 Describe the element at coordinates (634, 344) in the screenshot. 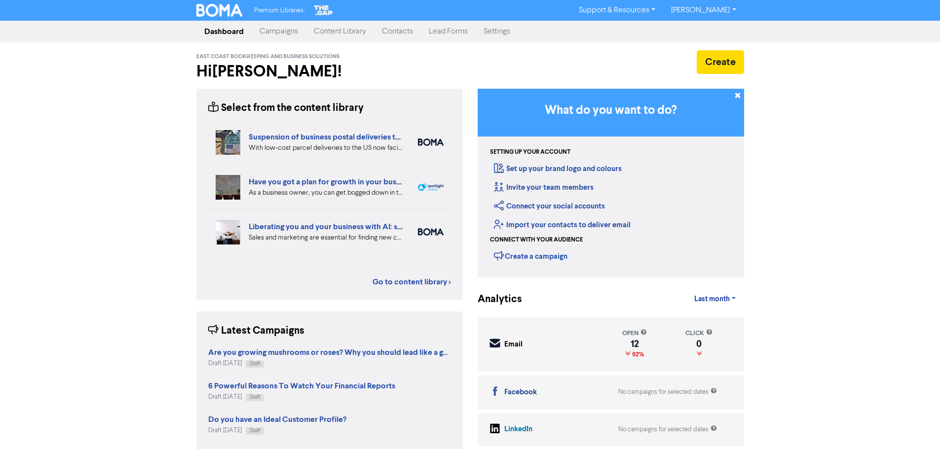

I see `div: 12` at that location.